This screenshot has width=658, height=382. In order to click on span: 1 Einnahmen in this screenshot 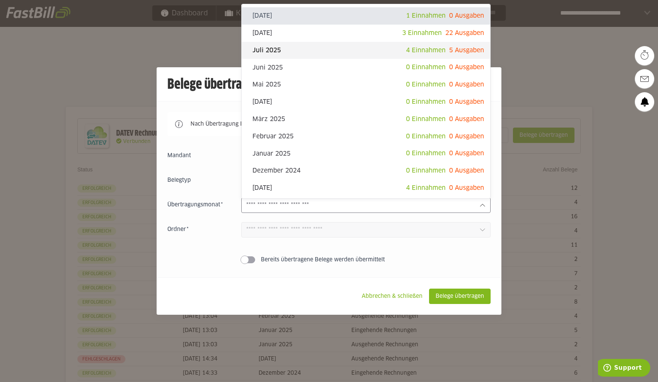, I will do `click(425, 16)`.